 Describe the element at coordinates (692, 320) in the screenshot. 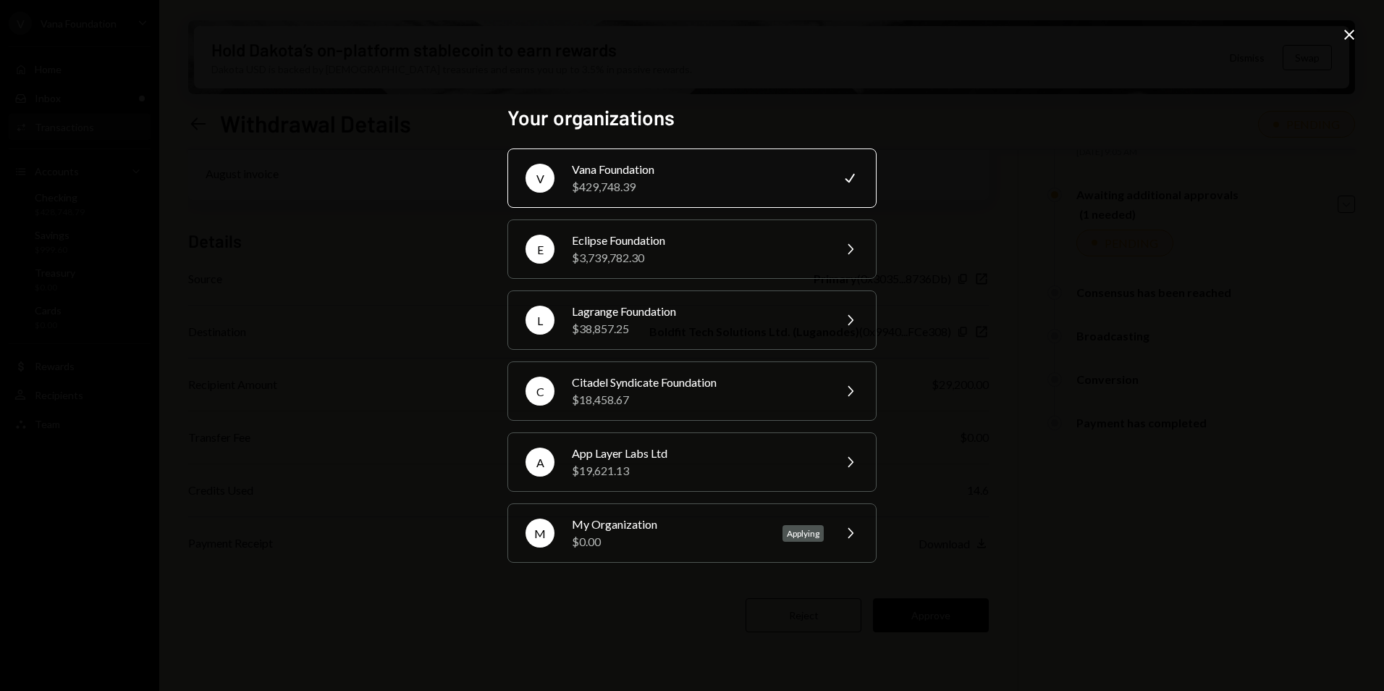

I see `button: LLagrange Foundation$38,857.25` at that location.